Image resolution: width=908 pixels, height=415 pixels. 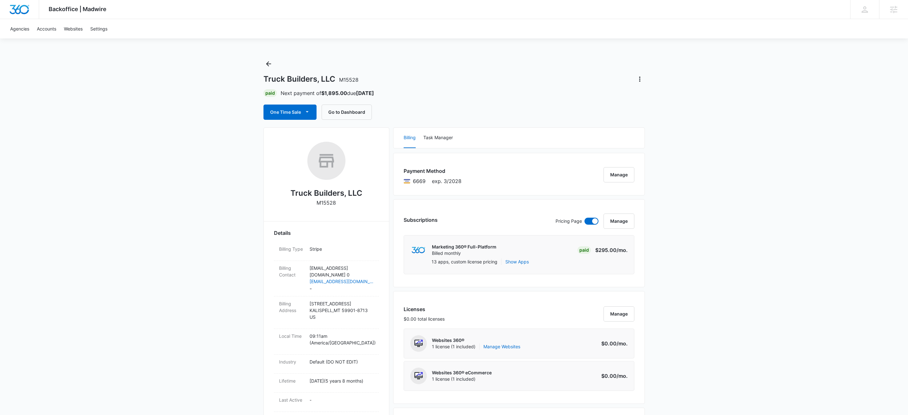 What do you see at coordinates (432, 171) in the screenshot?
I see `h3: Payment Method` at bounding box center [432, 171].